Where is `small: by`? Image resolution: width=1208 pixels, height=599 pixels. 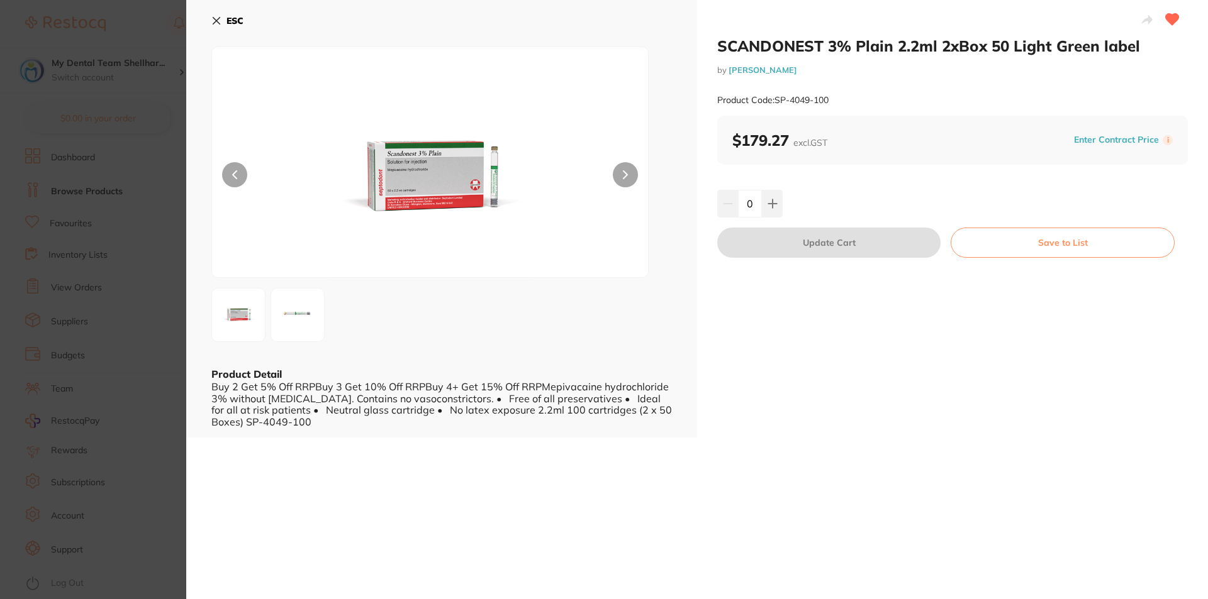 small: by is located at coordinates (952, 70).